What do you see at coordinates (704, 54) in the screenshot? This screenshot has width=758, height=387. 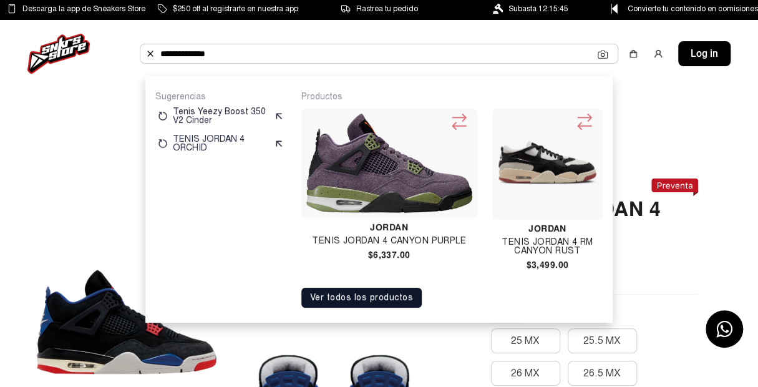 I see `span: Log in` at bounding box center [704, 54].